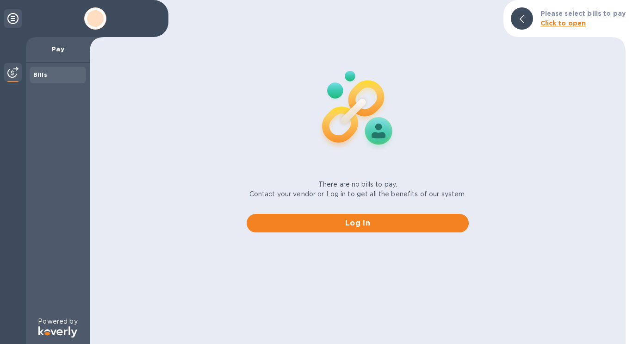 The image size is (633, 344). What do you see at coordinates (358, 223) in the screenshot?
I see `button: Log in` at bounding box center [358, 223].